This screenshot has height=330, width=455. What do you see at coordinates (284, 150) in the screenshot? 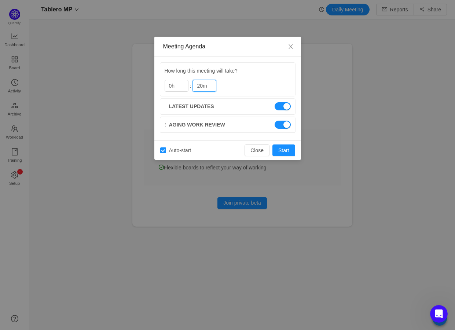
I see `button: Start` at bounding box center [284, 150].